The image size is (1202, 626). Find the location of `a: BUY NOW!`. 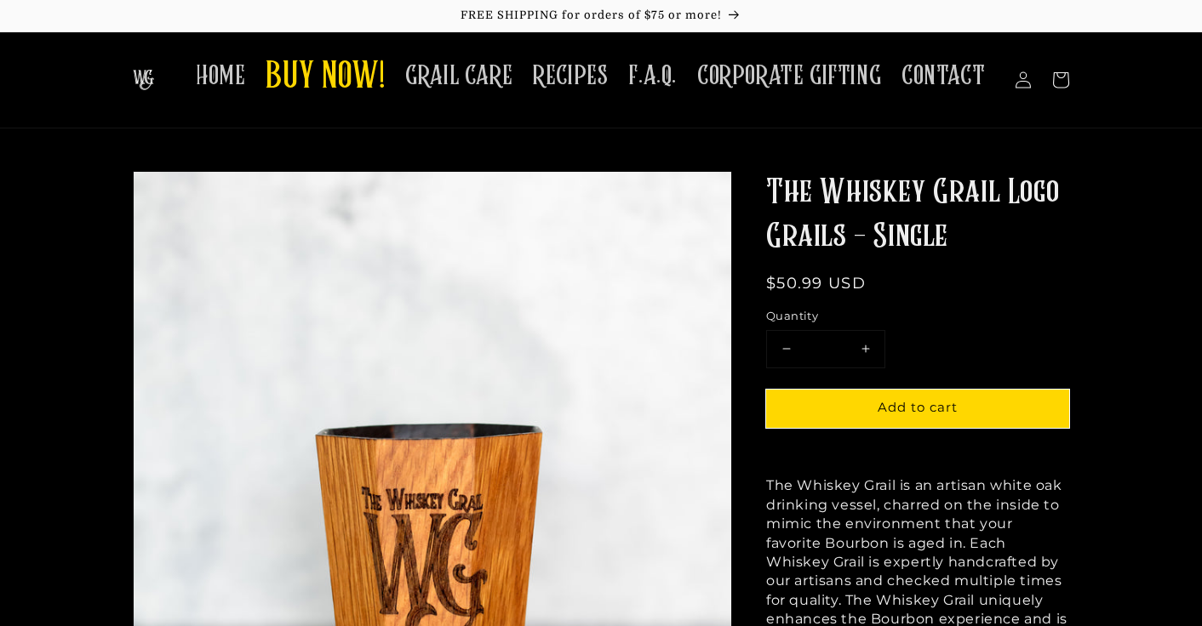

a: BUY NOW! is located at coordinates (325, 77).